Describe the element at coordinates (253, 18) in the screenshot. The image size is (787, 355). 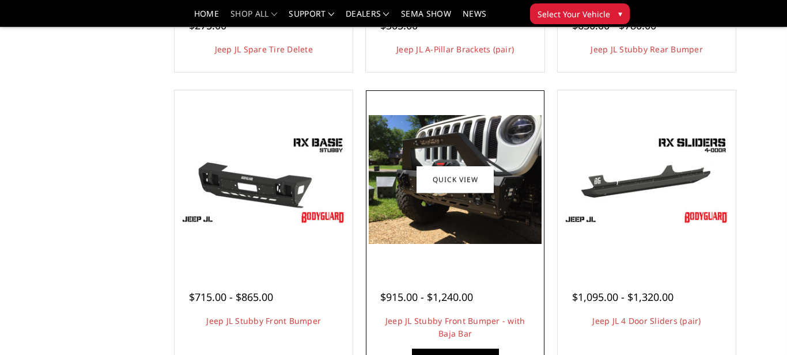
I see `a: shop all` at that location.